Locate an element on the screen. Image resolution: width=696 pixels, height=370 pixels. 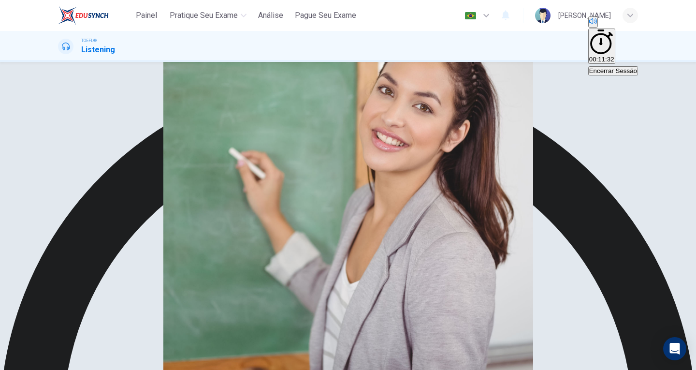
button: 00:11:32 is located at coordinates (602, 46).